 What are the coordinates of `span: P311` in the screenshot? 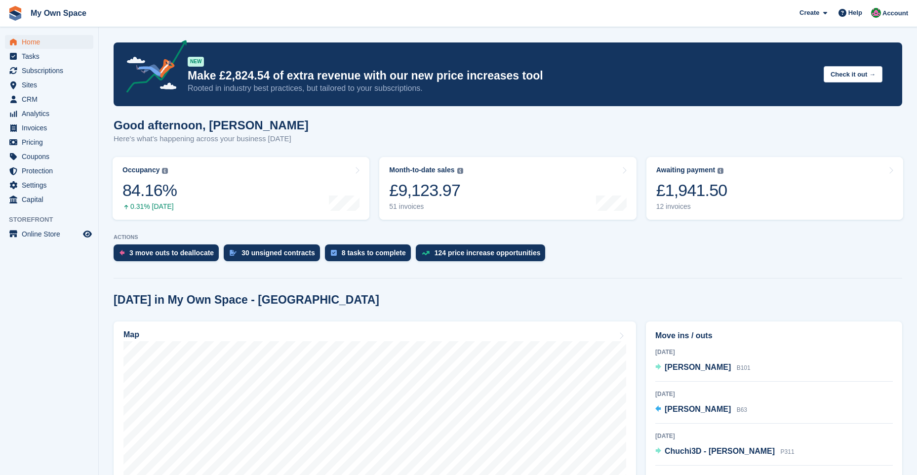 It's located at (788, 452).